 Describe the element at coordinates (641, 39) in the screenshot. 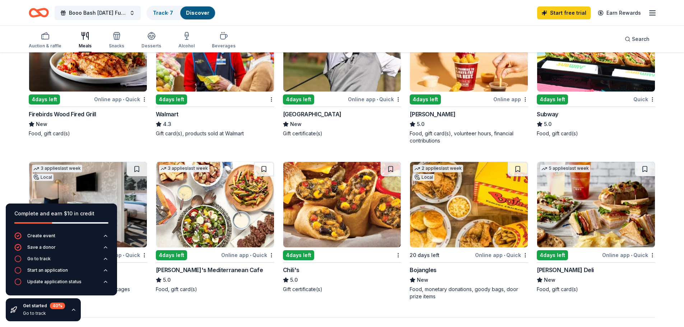

I see `span: Search` at that location.